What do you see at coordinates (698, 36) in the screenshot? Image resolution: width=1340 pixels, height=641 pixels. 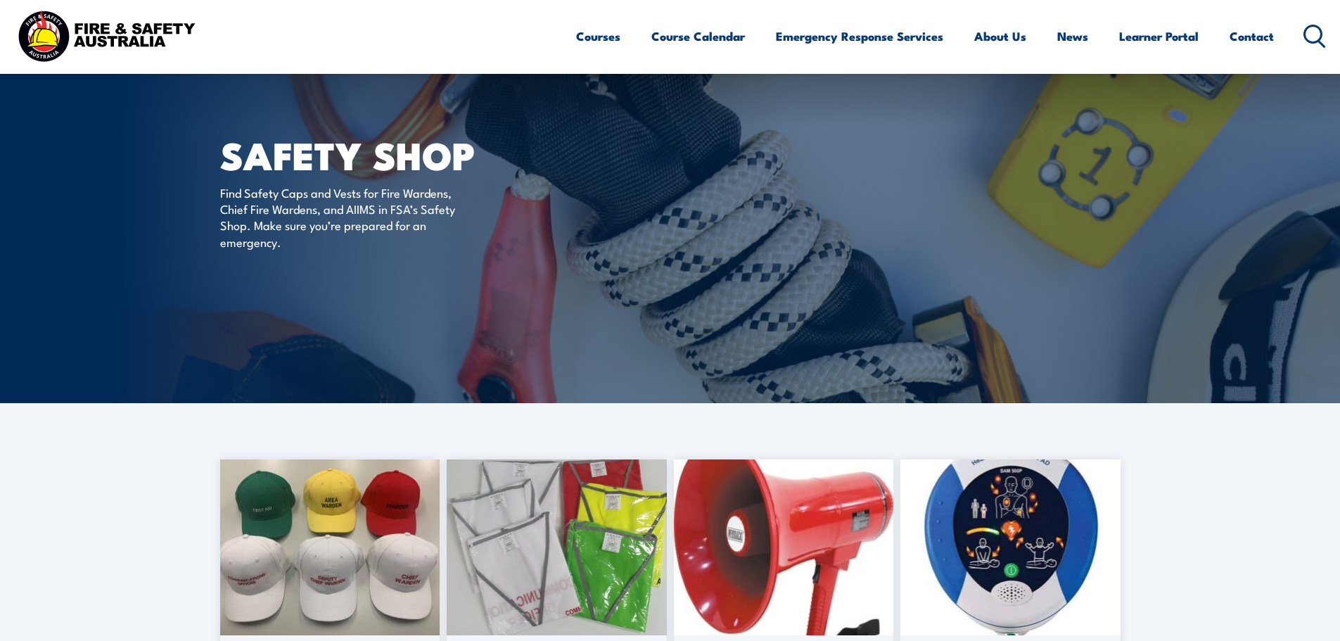 I see `a: Course Calendar` at bounding box center [698, 36].